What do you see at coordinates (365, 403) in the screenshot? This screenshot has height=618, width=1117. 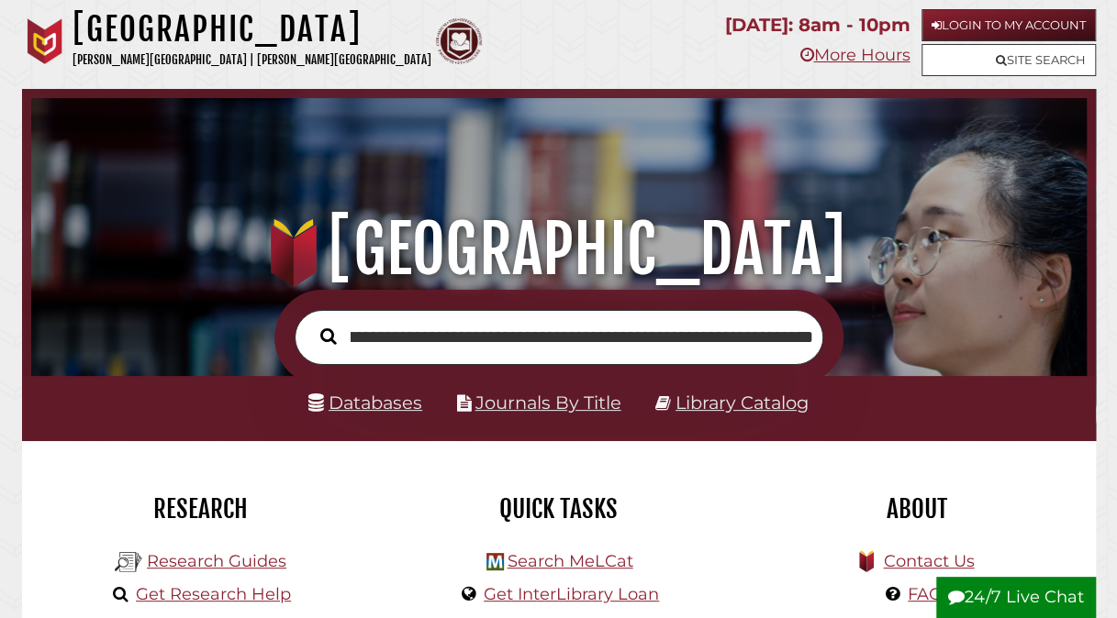 I see `a: Databases` at bounding box center [365, 403].